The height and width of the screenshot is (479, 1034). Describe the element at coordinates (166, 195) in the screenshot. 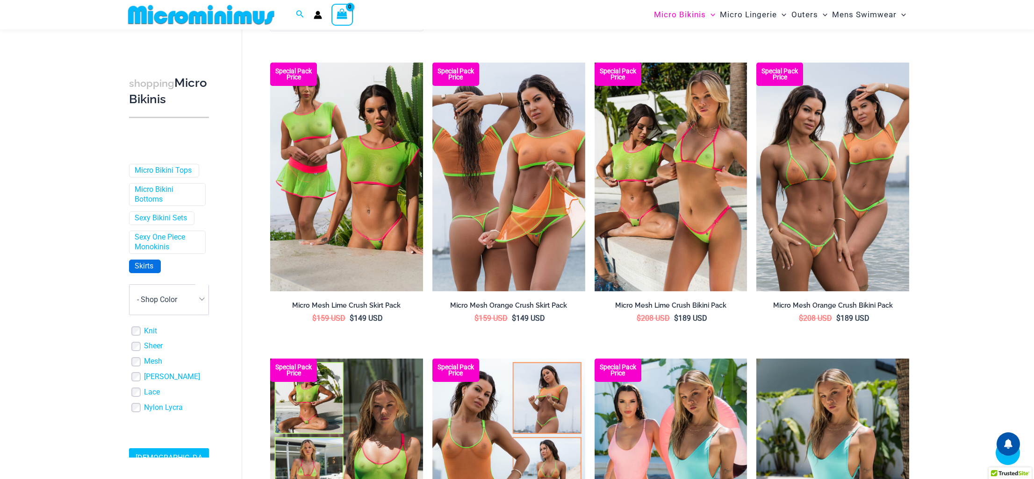

I see `a: Micro Bikini Bottoms` at that location.